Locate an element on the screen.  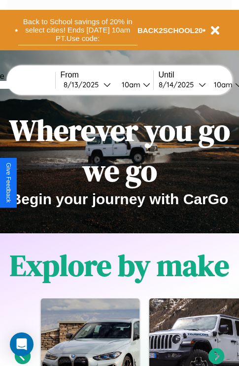
button: 8/13/2025 is located at coordinates (87, 84).